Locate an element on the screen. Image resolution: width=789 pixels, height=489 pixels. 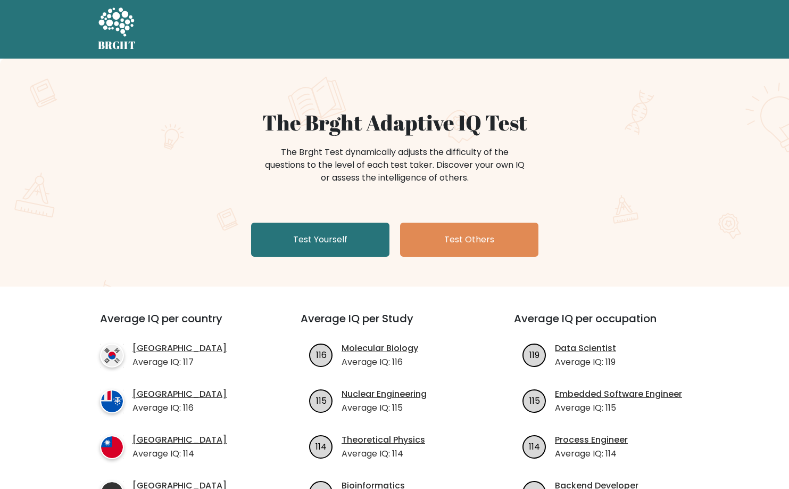
a: Nuclear Engineering is located at coordinates (384, 394).